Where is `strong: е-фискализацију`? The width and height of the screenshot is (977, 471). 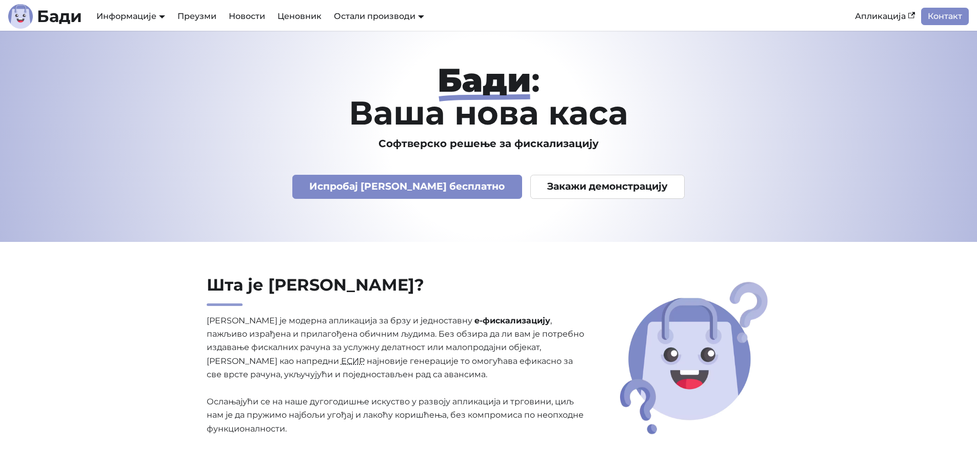 strong: е-фискализацију is located at coordinates (512, 321).